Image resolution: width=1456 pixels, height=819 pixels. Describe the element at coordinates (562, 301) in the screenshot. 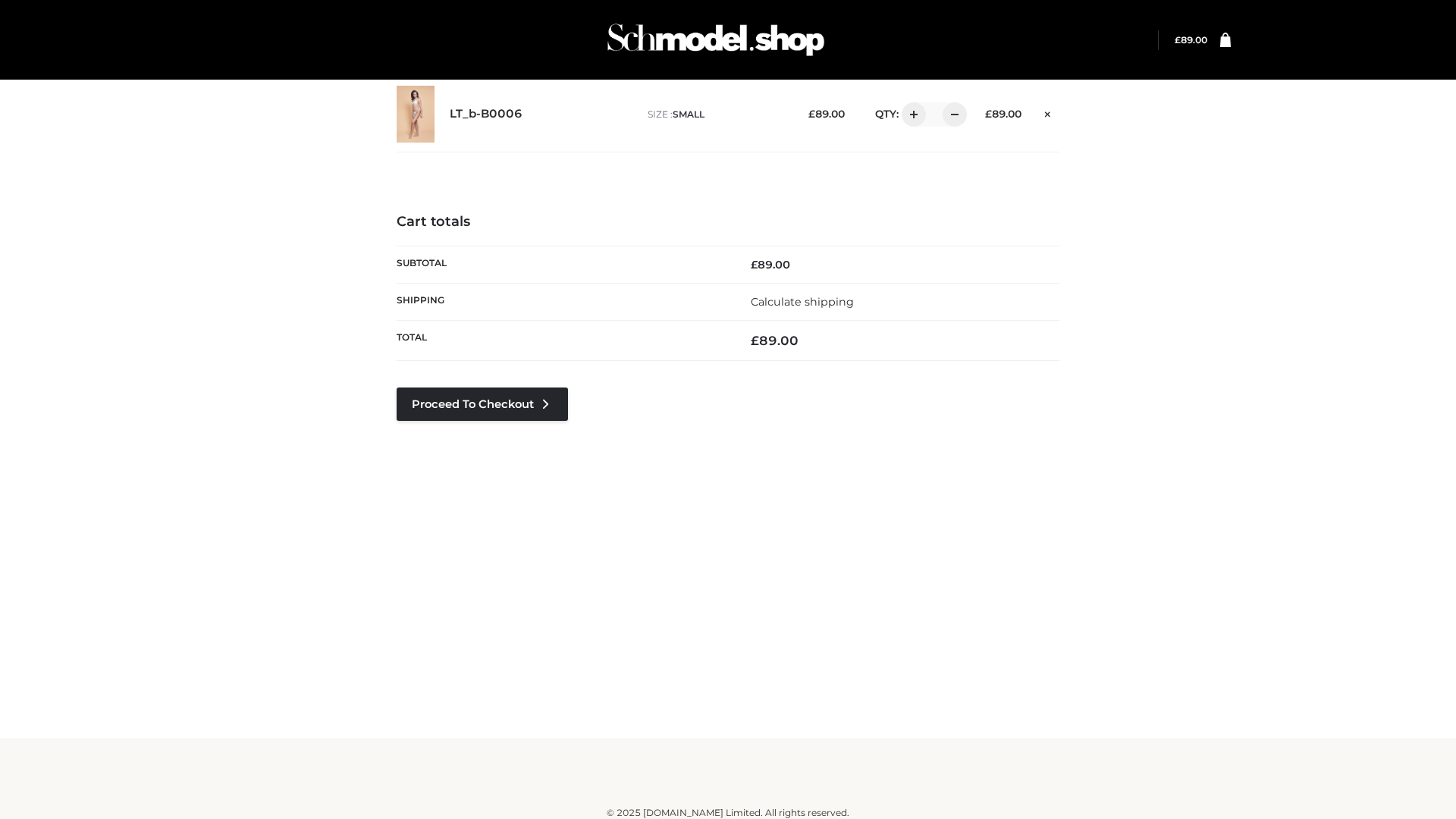

I see `th: Shipping` at that location.